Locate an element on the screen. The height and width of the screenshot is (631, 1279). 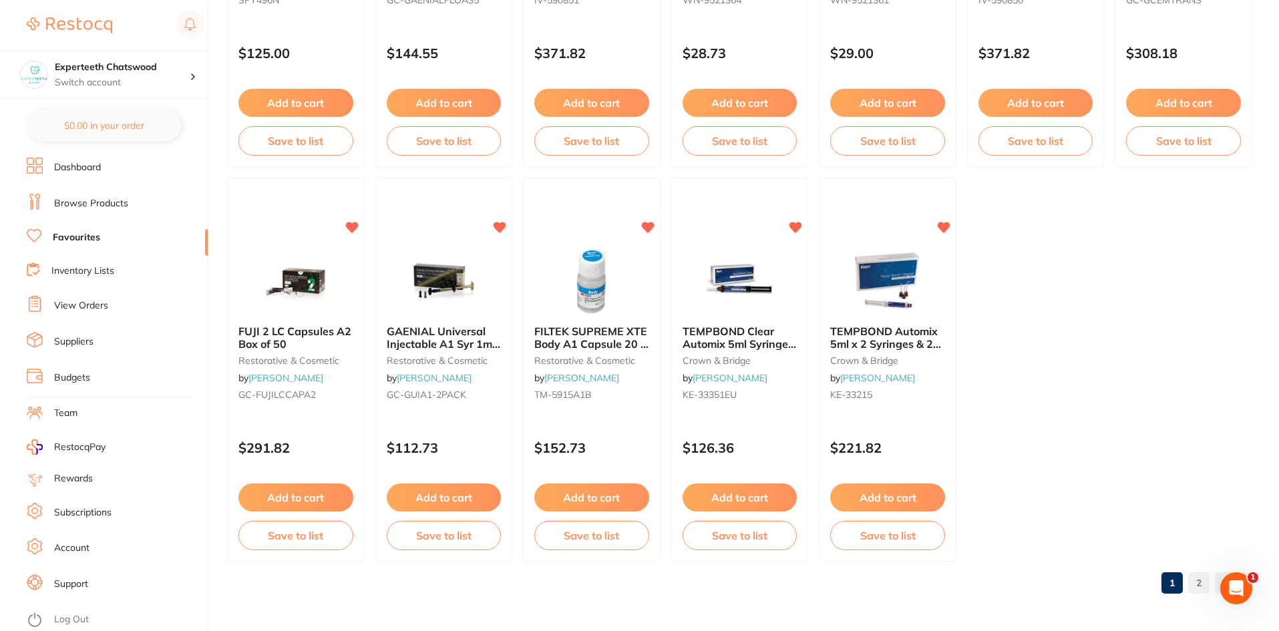
span: GC-FUJILCCAPA2 is located at coordinates (277, 395).